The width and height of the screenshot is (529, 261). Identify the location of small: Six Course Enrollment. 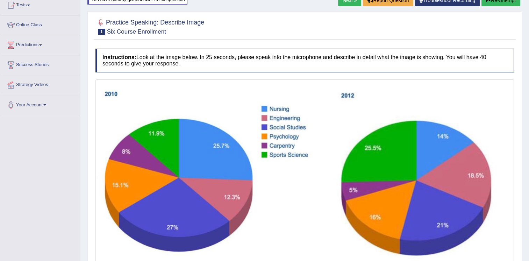
(136, 31).